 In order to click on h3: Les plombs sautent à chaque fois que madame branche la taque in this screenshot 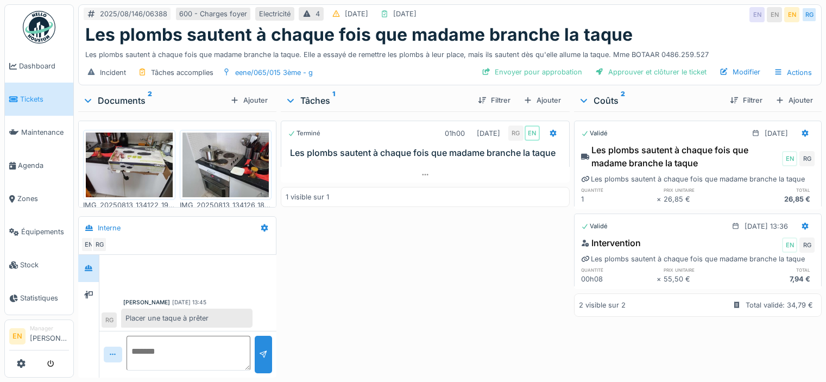, I will do `click(427, 153)`.